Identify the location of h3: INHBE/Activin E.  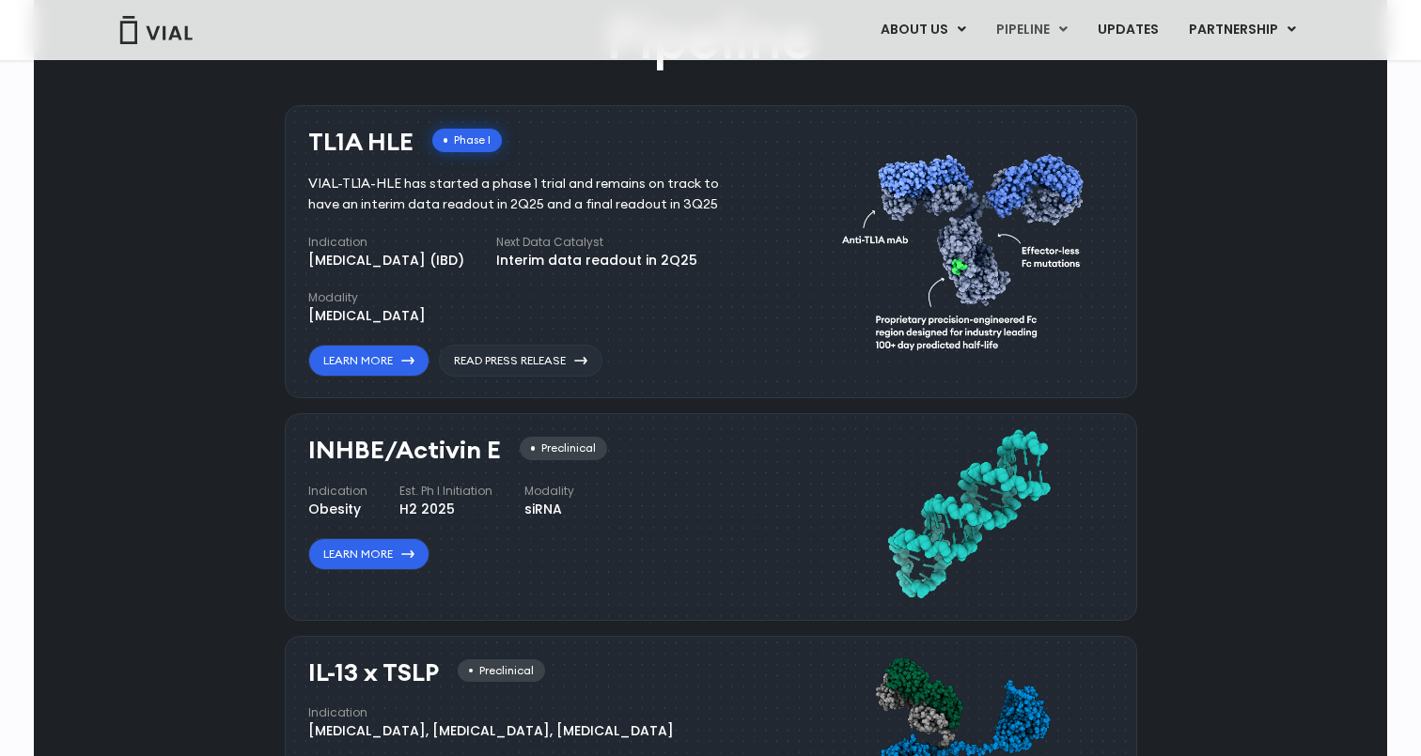
(404, 450).